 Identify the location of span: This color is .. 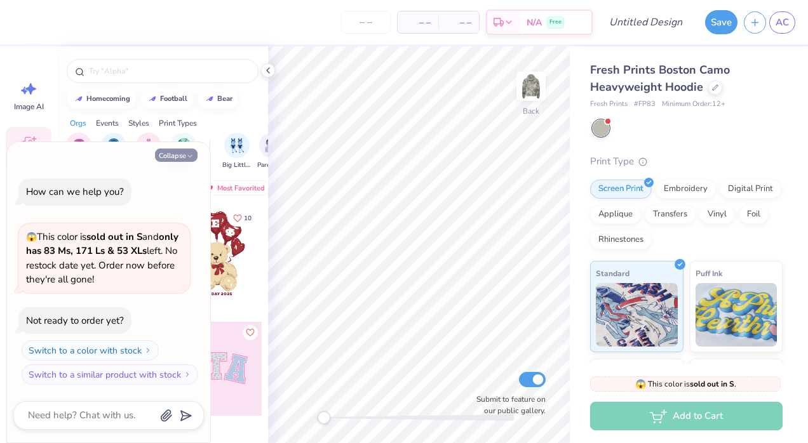
(685, 384).